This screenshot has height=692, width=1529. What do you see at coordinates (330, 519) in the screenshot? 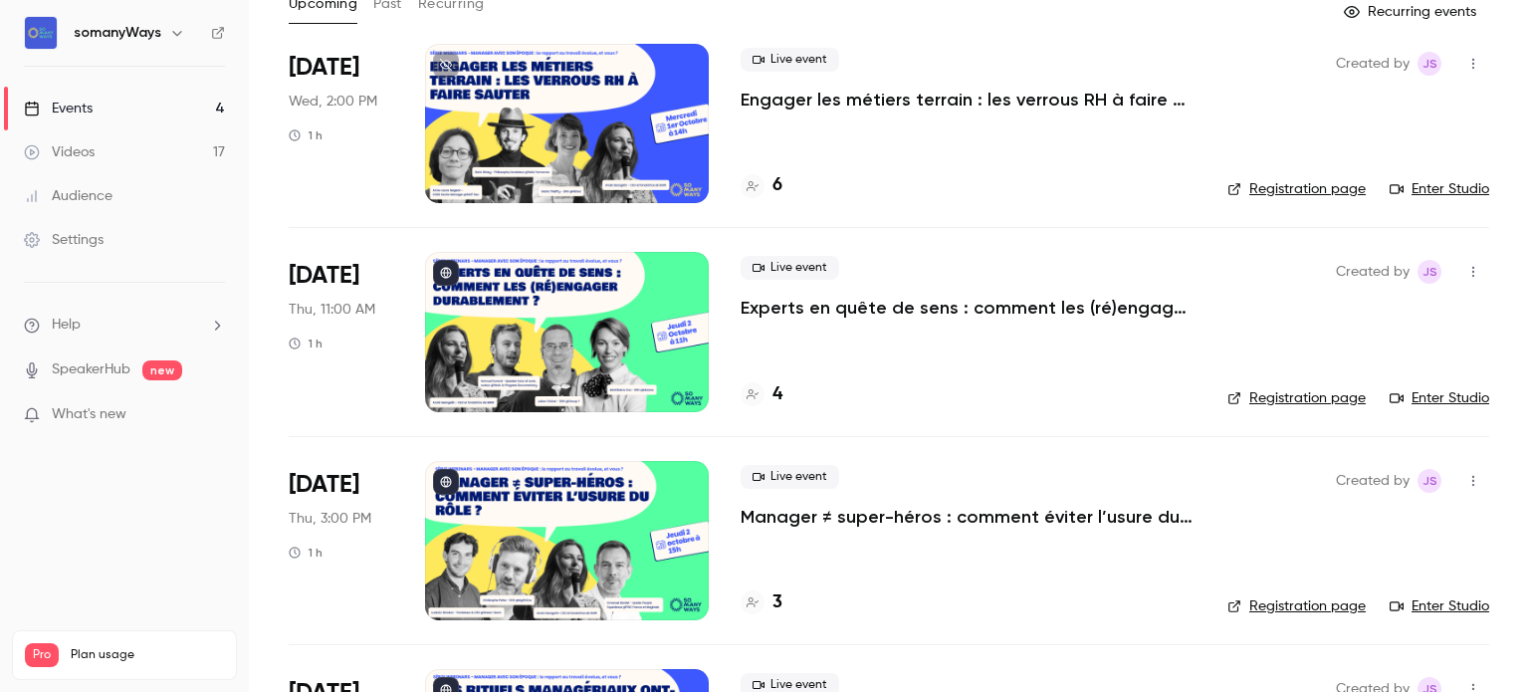
I see `span: Thu, 3:00 PM` at bounding box center [330, 519].